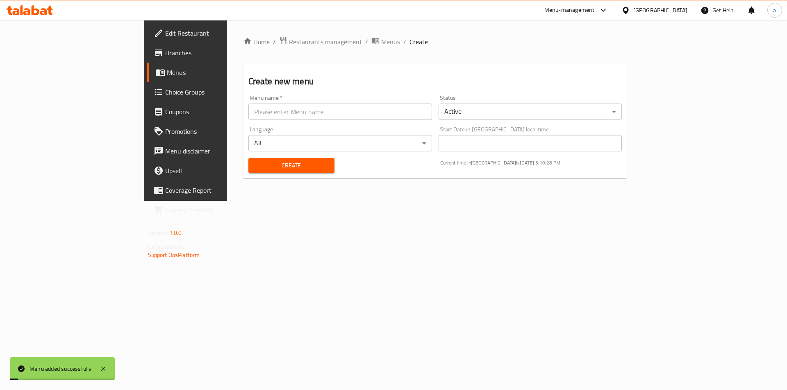  I want to click on a: Grocery Checklist, so click(211, 210).